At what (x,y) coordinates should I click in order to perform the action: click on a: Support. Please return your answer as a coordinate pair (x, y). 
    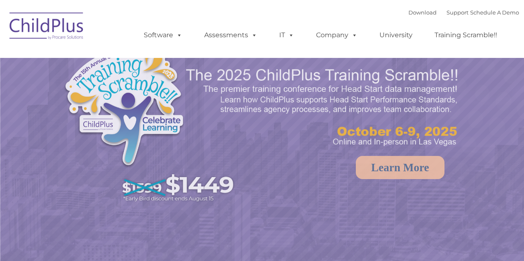
    Looking at the image, I should click on (457, 12).